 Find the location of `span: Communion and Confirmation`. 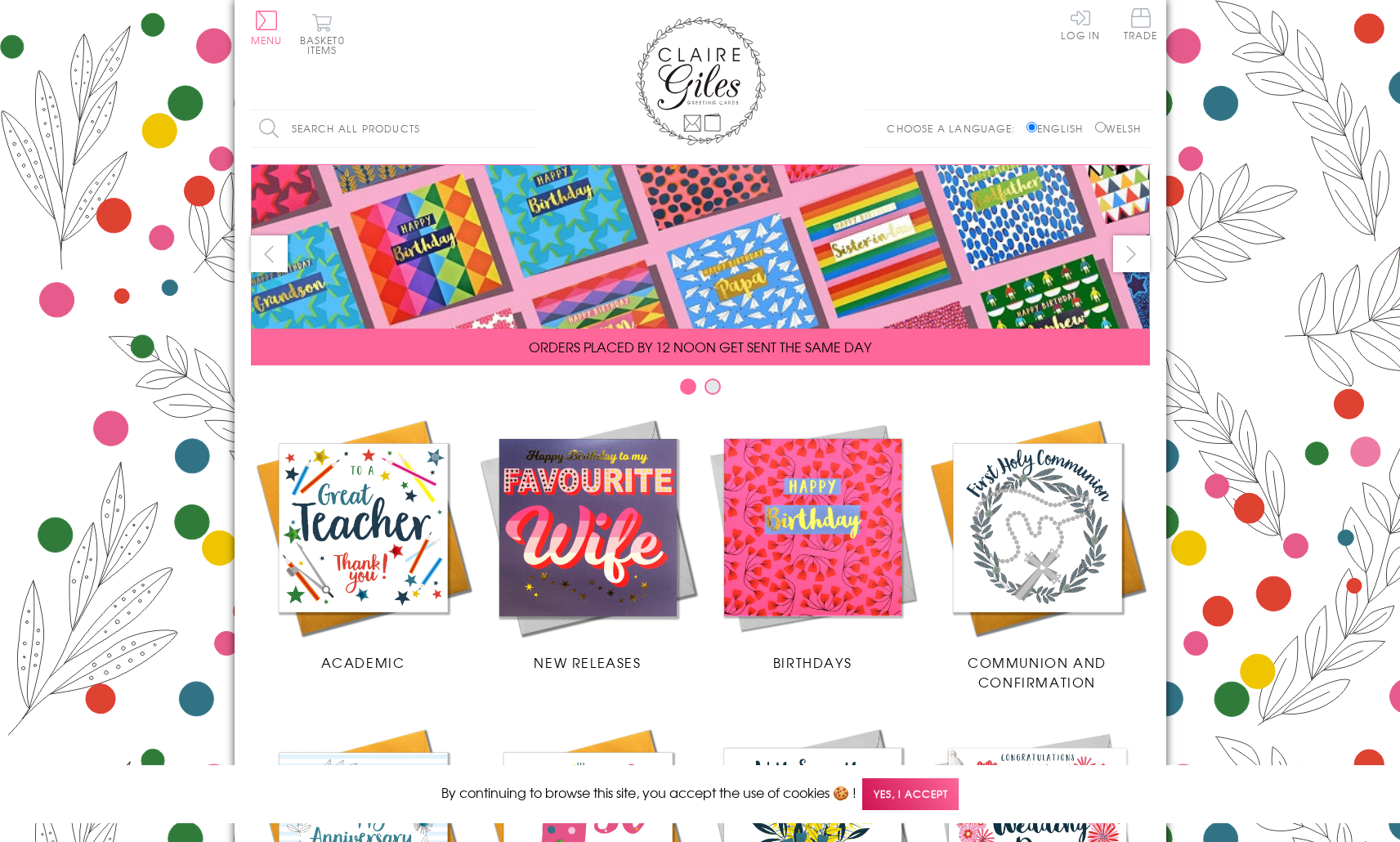

span: Communion and Confirmation is located at coordinates (1037, 672).